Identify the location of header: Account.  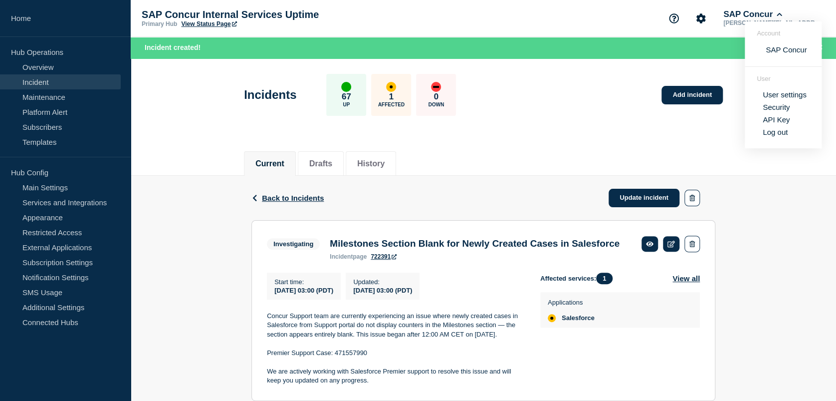
(783, 33).